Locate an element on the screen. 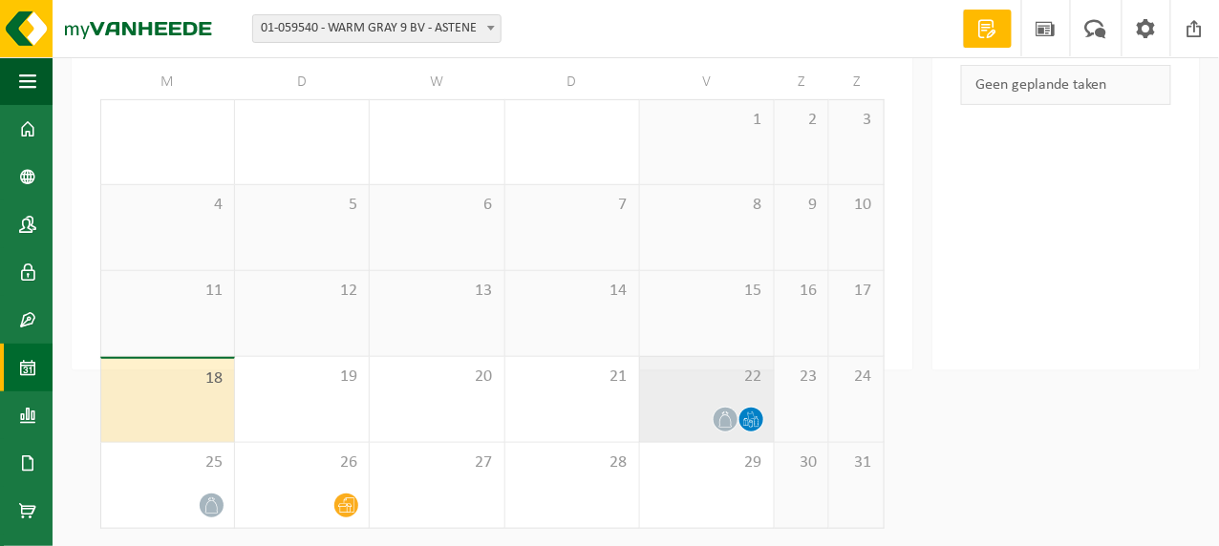 The image size is (1219, 546). span: 2 is located at coordinates (802, 120).